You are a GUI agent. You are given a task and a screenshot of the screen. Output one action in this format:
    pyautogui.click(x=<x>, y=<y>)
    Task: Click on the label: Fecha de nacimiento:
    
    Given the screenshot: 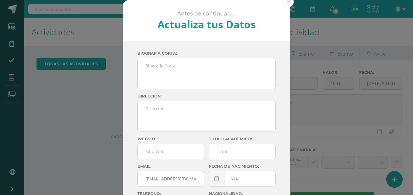 What is the action you would take?
    pyautogui.click(x=242, y=167)
    